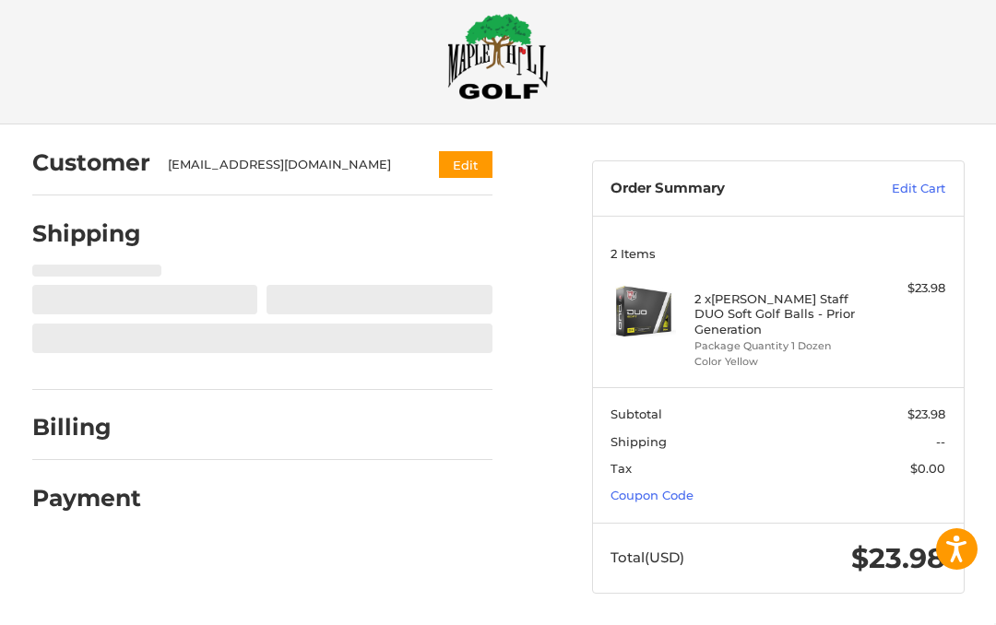  I want to click on span: Tax, so click(621, 468).